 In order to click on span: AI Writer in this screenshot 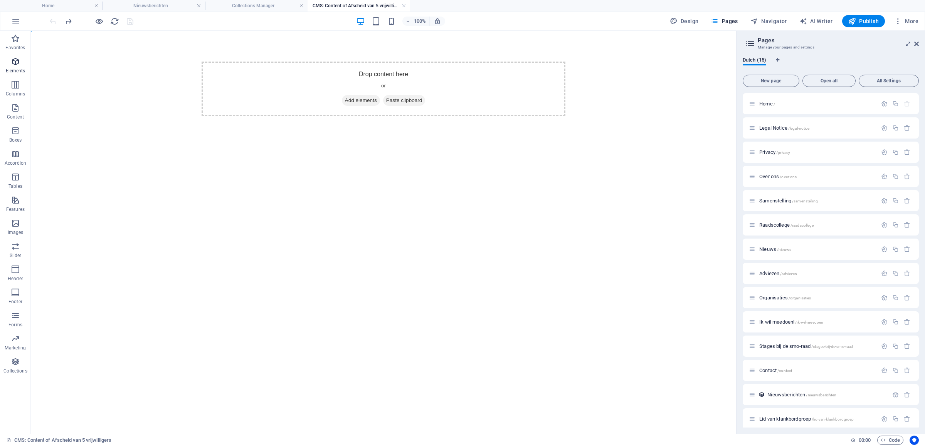, I will do `click(816, 21)`.